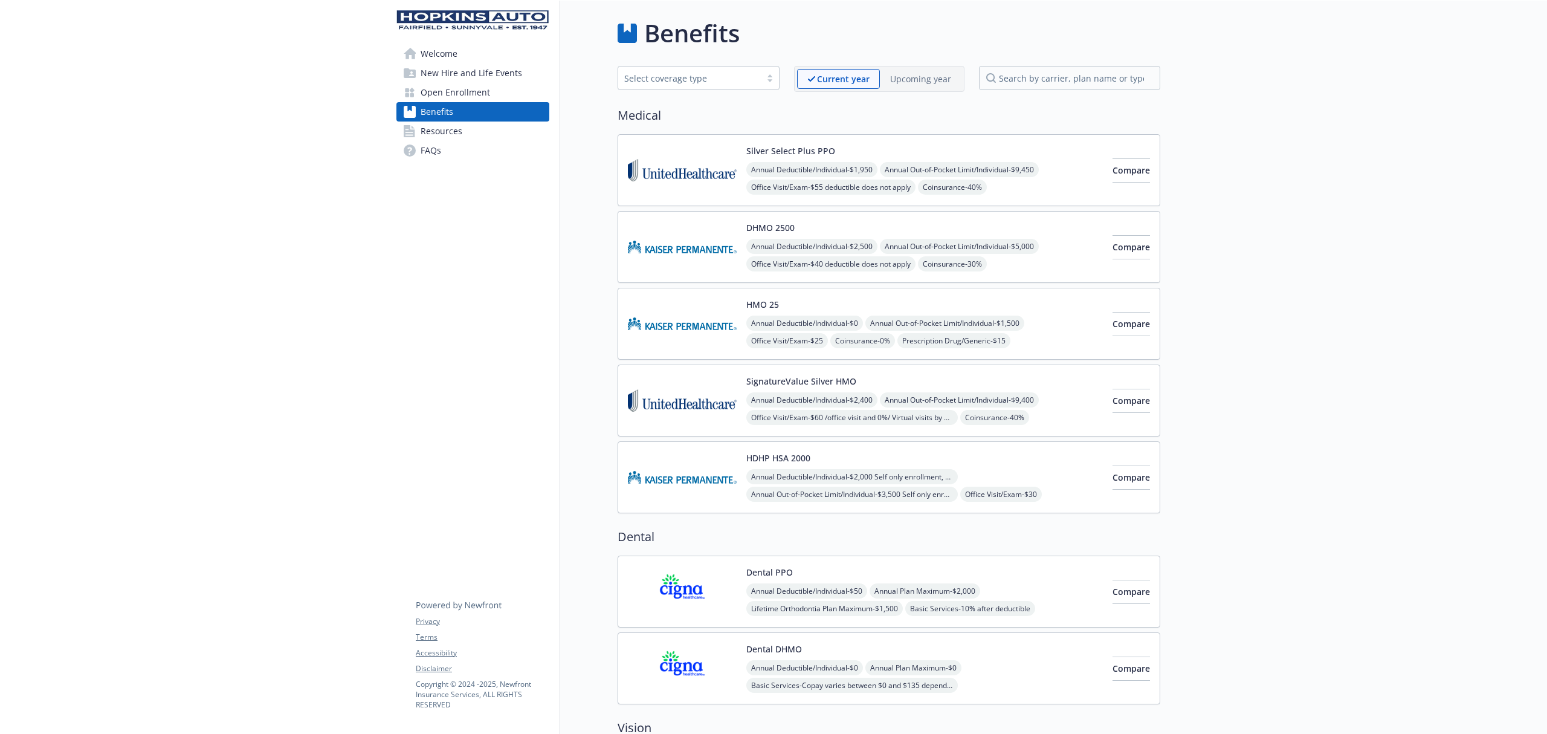 This screenshot has width=1547, height=734. I want to click on span: Annual Deductible/Individual - $2,400, so click(812, 400).